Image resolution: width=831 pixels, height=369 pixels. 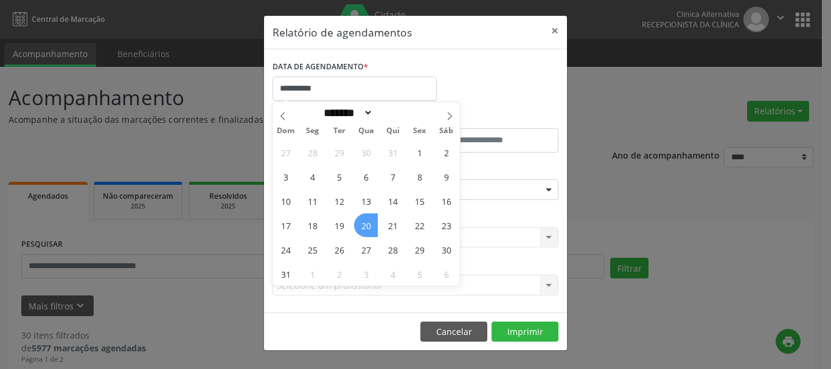 I want to click on span: Seg, so click(x=313, y=131).